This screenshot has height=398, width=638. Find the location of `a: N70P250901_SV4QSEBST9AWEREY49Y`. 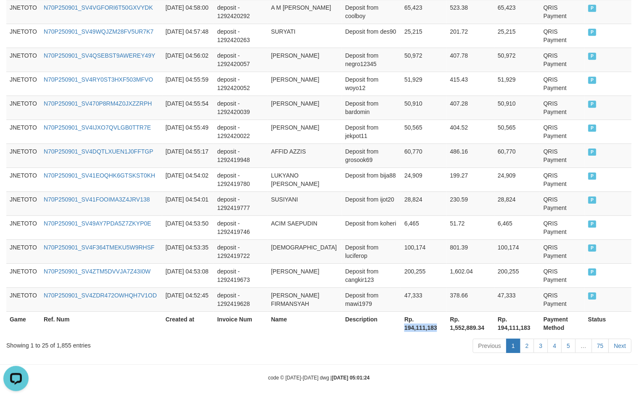

a: N70P250901_SV4QSEBST9AWEREY49Y is located at coordinates (100, 56).